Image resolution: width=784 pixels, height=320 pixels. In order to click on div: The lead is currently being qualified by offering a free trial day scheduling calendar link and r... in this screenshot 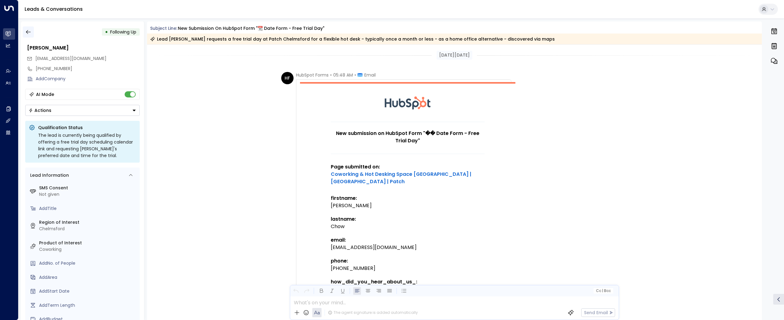, I will do `click(87, 146)`.